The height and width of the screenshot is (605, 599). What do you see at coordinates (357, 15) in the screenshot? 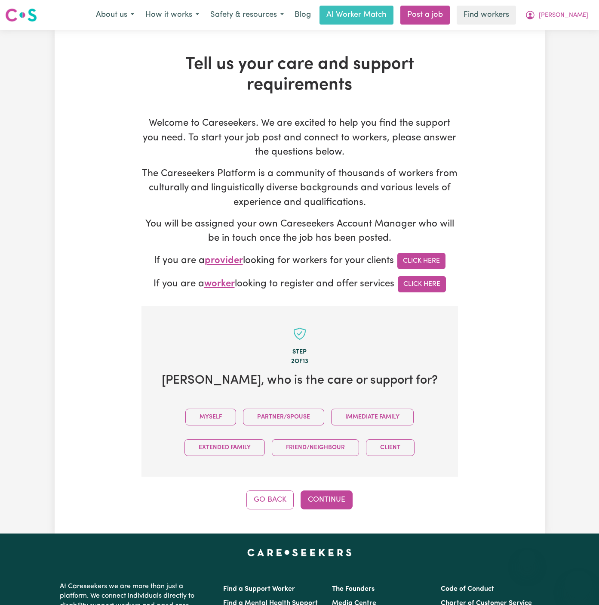
I see `a: AI Worker Match` at bounding box center [357, 15].